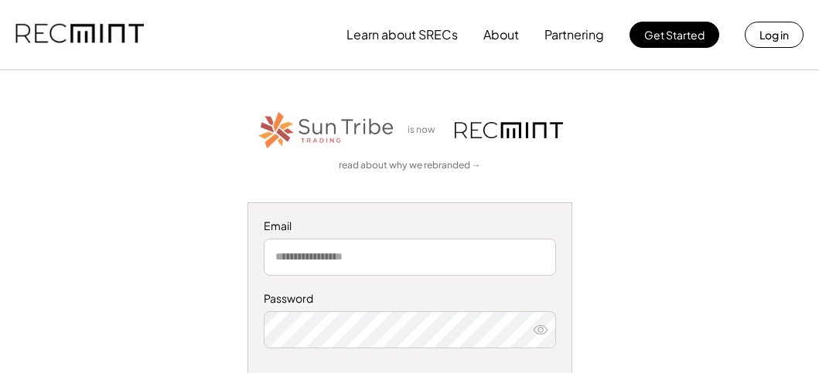 This screenshot has height=373, width=819. Describe the element at coordinates (574, 35) in the screenshot. I see `button: Partnering` at that location.